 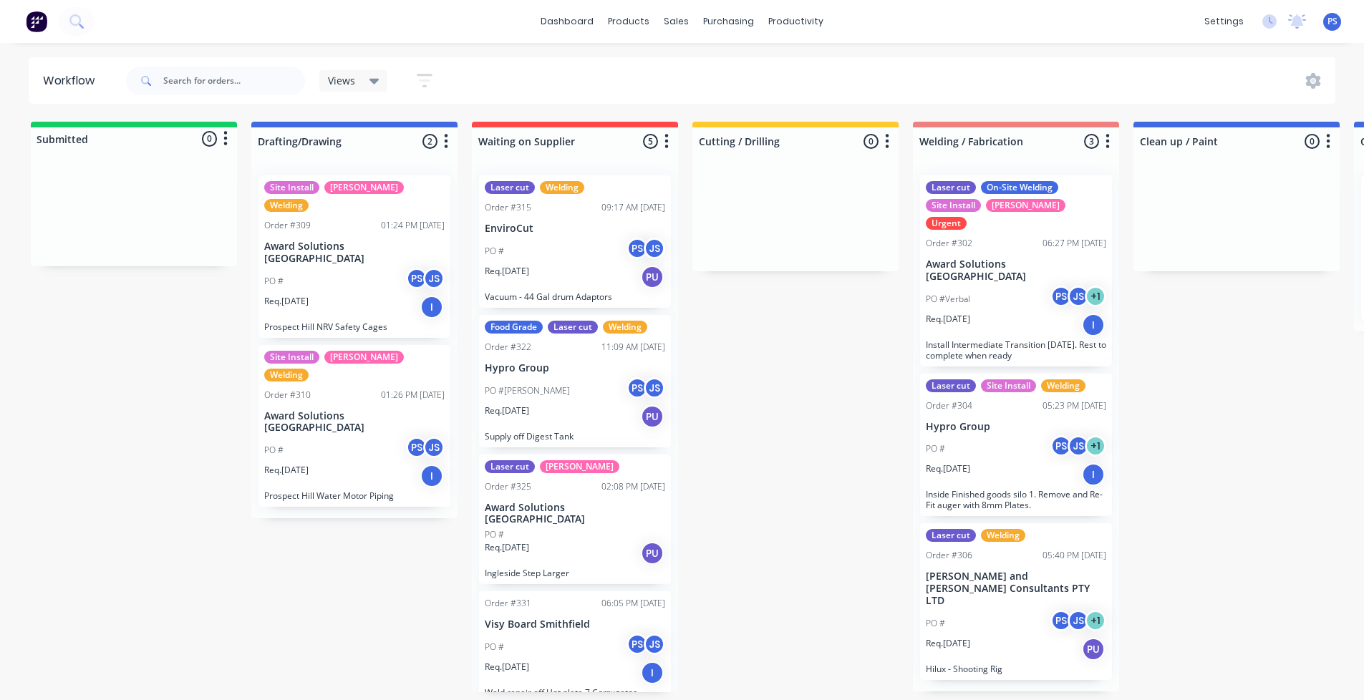 I want to click on p: Prospect Hill NRV Safety Cages, so click(x=355, y=327).